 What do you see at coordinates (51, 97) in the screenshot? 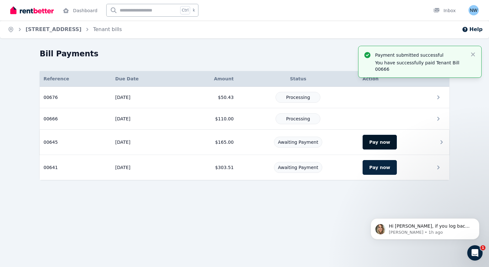
I see `span: 00676` at bounding box center [51, 97].